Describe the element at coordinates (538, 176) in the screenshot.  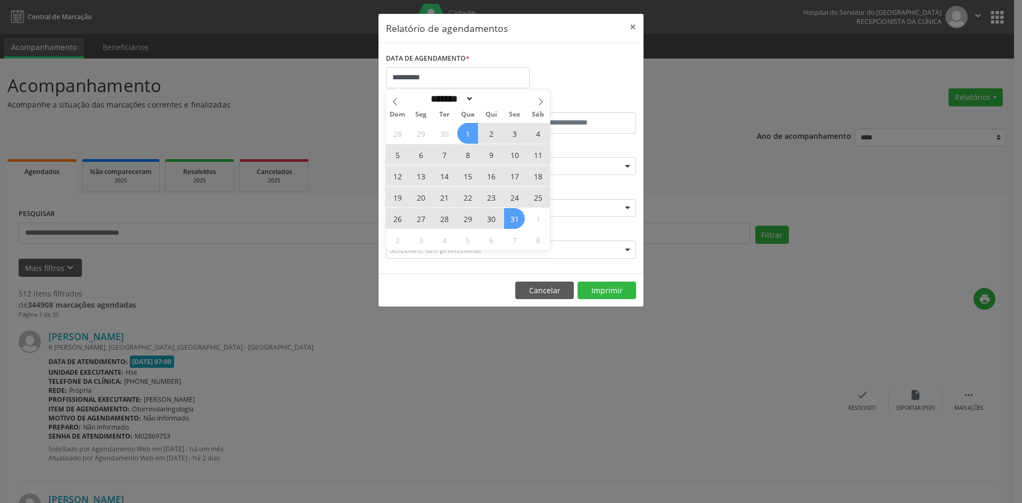
I see `span: Outubro 18, 2025` at that location.